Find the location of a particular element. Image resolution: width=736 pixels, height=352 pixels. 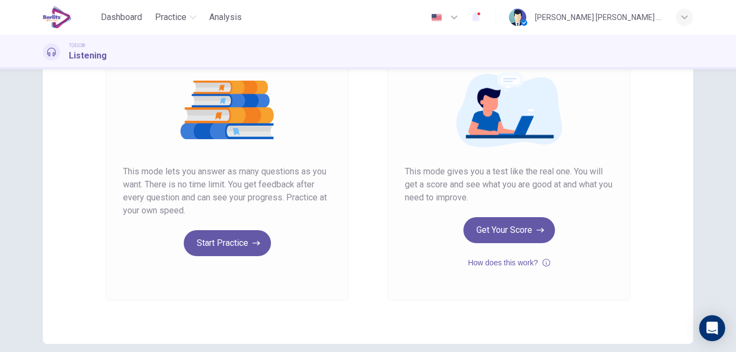

a: Analysis is located at coordinates (226, 17).